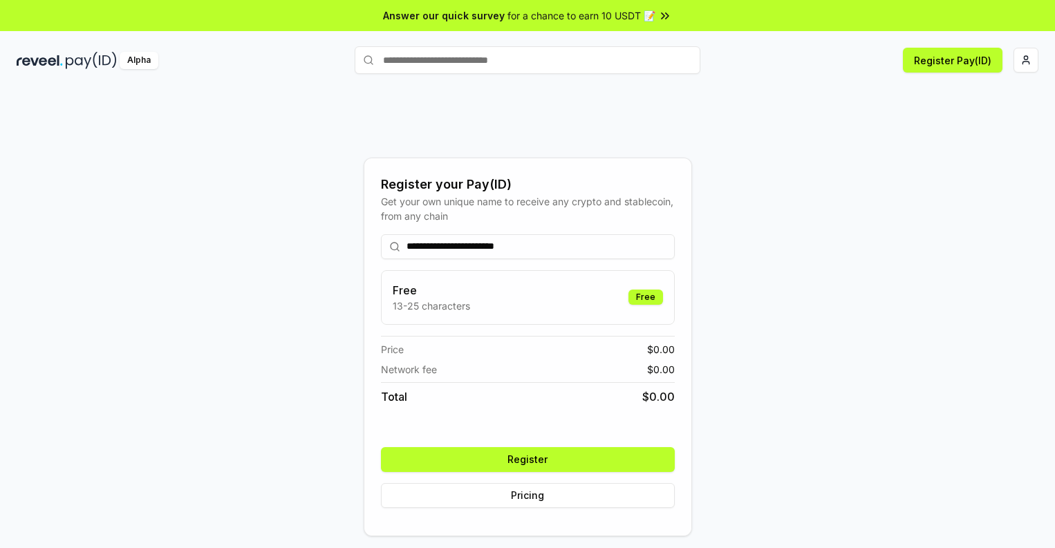 The image size is (1055, 548). Describe the element at coordinates (444, 15) in the screenshot. I see `span: Answer our quick survey` at that location.